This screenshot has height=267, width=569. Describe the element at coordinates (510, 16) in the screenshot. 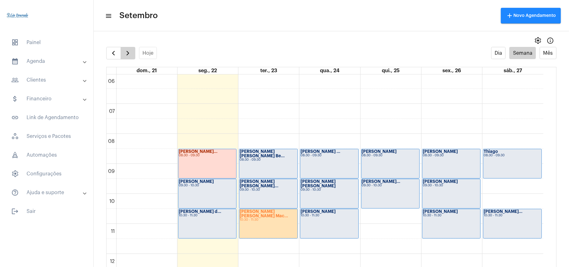

I see `mat-icon: add` at that location.